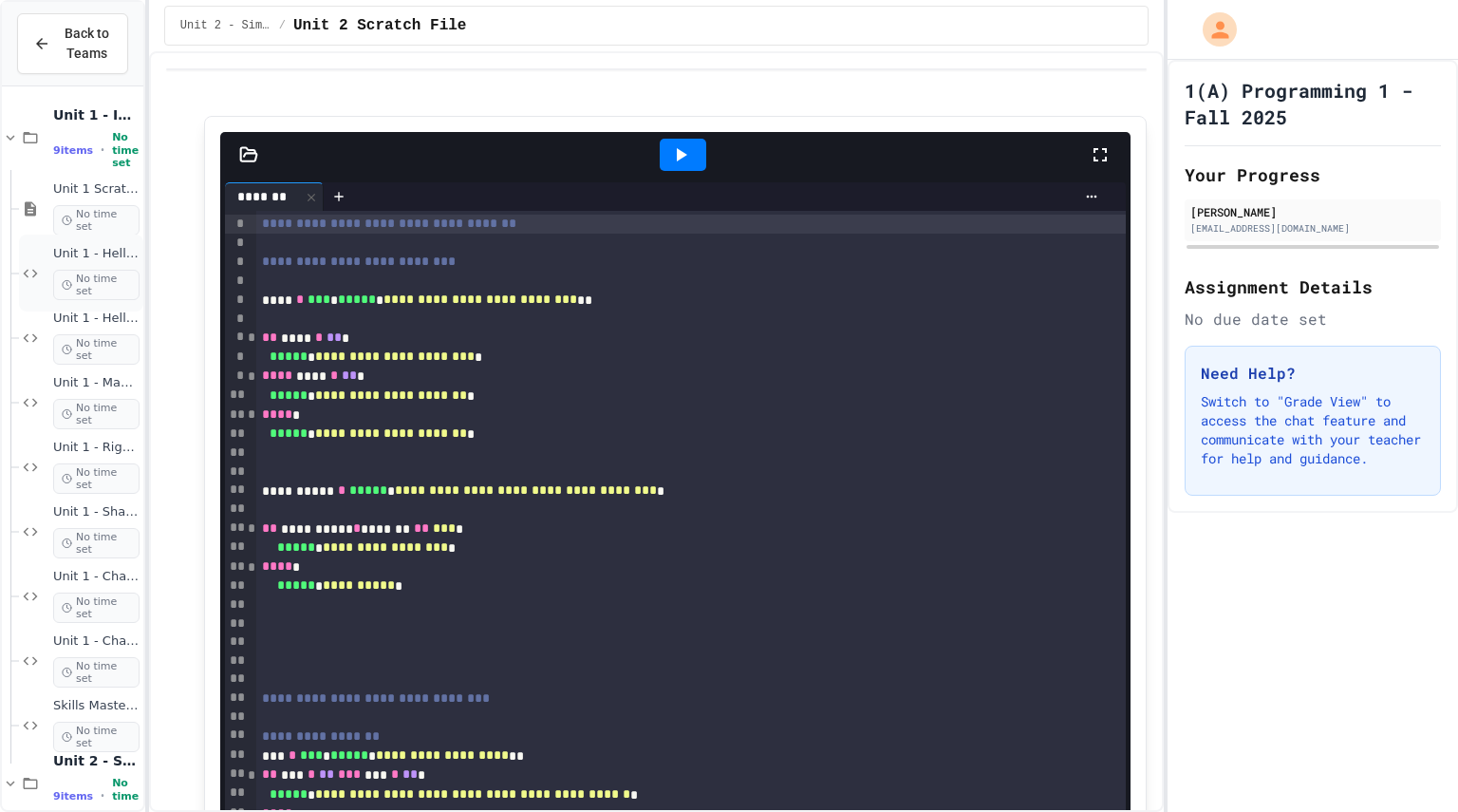  Describe the element at coordinates (1313, 175) in the screenshot. I see `h2: Your Progress` at that location.